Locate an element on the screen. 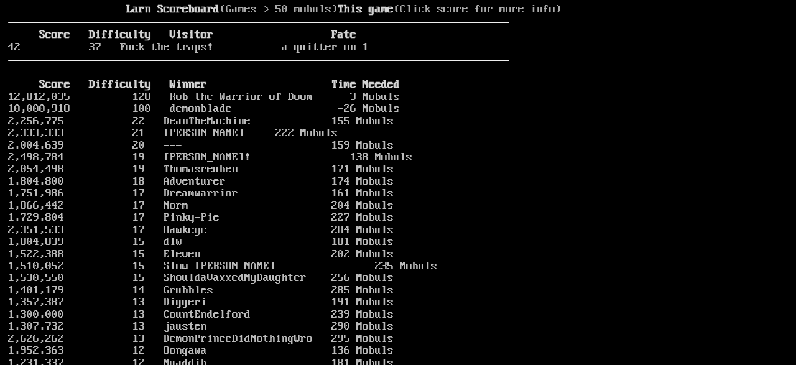  a: 2,256,775 22 DeanTheMachine 155 Mobuls is located at coordinates (201, 121).